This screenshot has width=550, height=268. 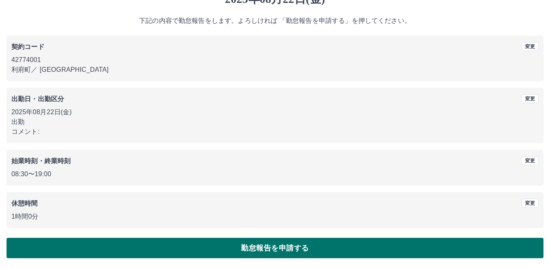 What do you see at coordinates (275, 21) in the screenshot?
I see `p: 下記の内容で勤怠報告をします。よろしければ 「勤怠報告を申請する」を押してください。` at bounding box center [275, 21].